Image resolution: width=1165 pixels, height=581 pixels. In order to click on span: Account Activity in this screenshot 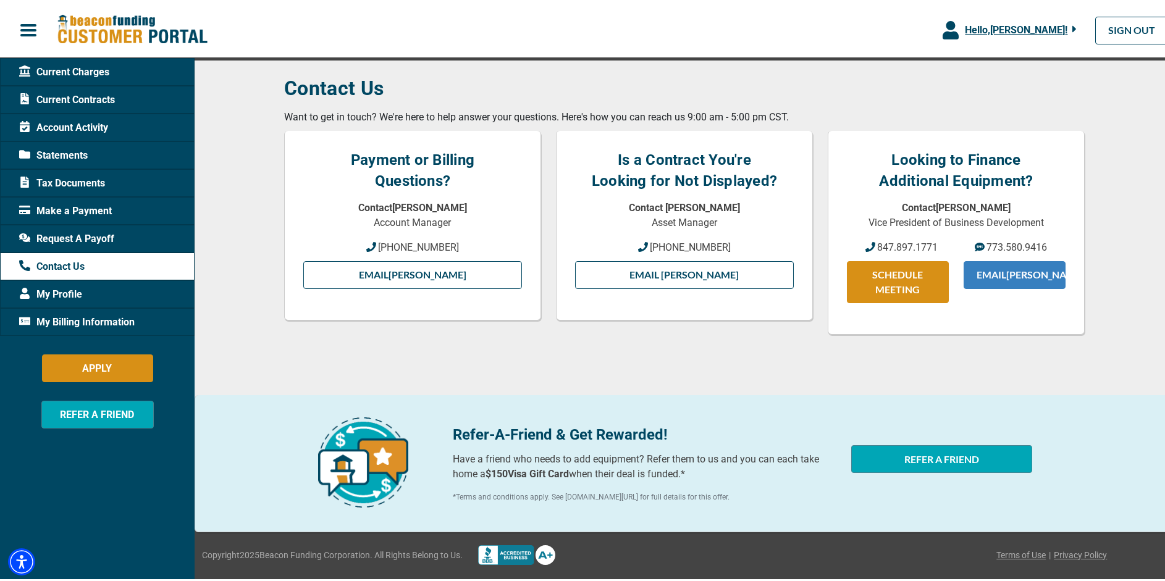, I will do `click(64, 125)`.